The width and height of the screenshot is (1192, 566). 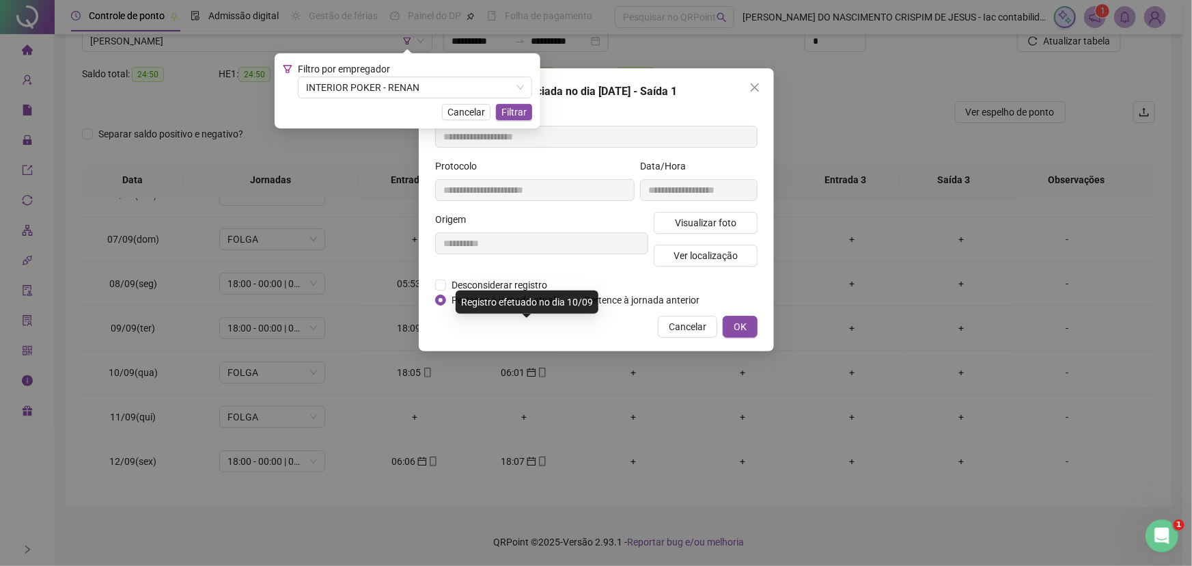 I want to click on button: Visualizar foto, so click(x=706, y=223).